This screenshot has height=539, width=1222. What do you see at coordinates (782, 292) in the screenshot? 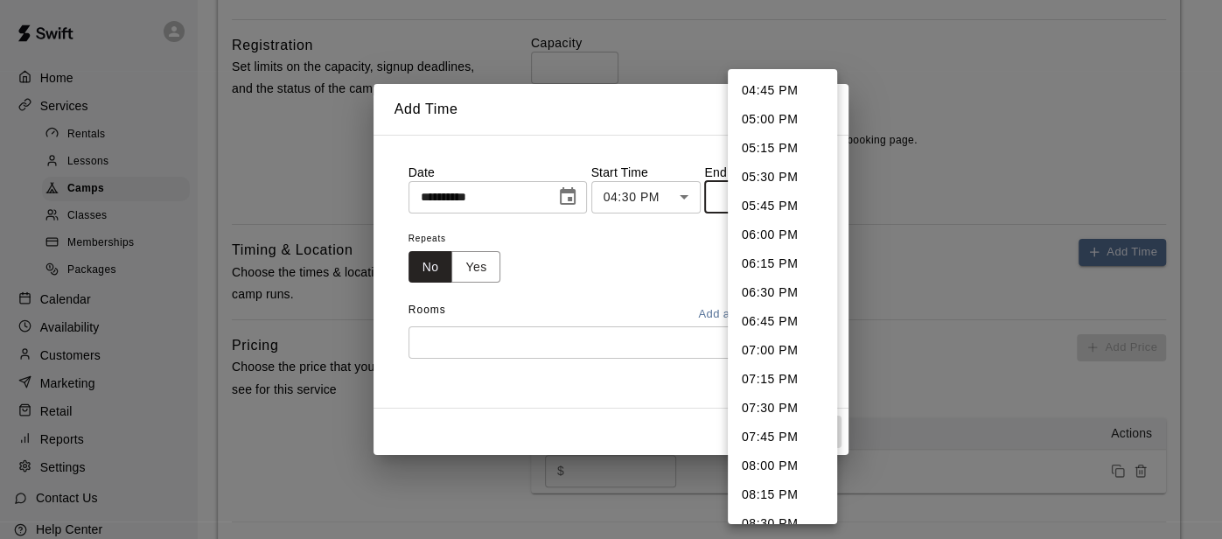
I see `li: 06:30 PM` at bounding box center [782, 292].